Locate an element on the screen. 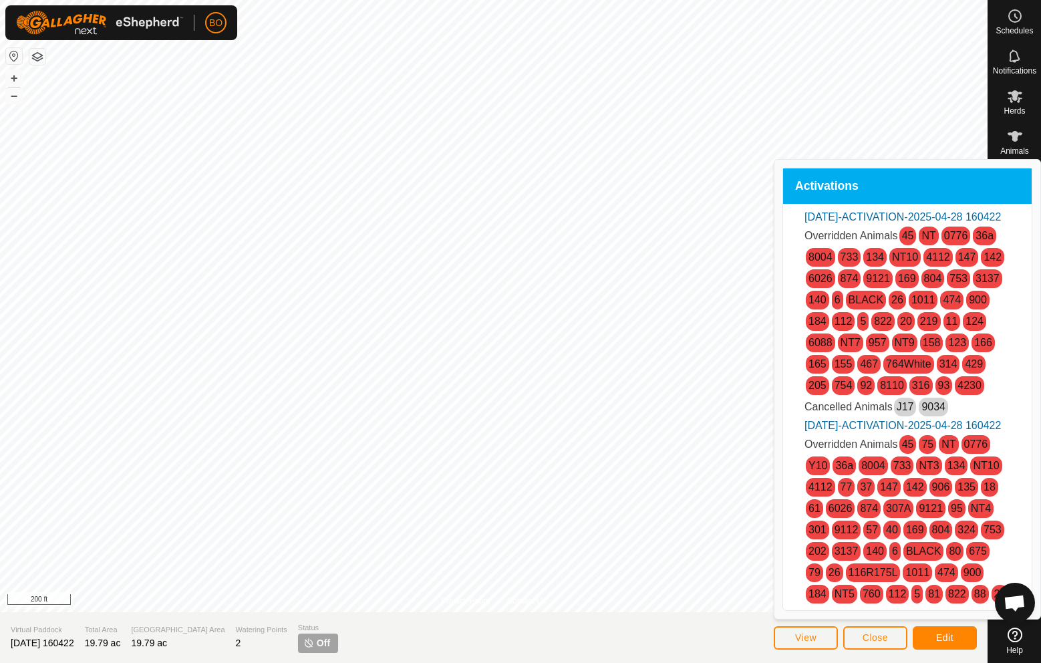 This screenshot has width=1041, height=663. a: NT10 is located at coordinates (905, 257).